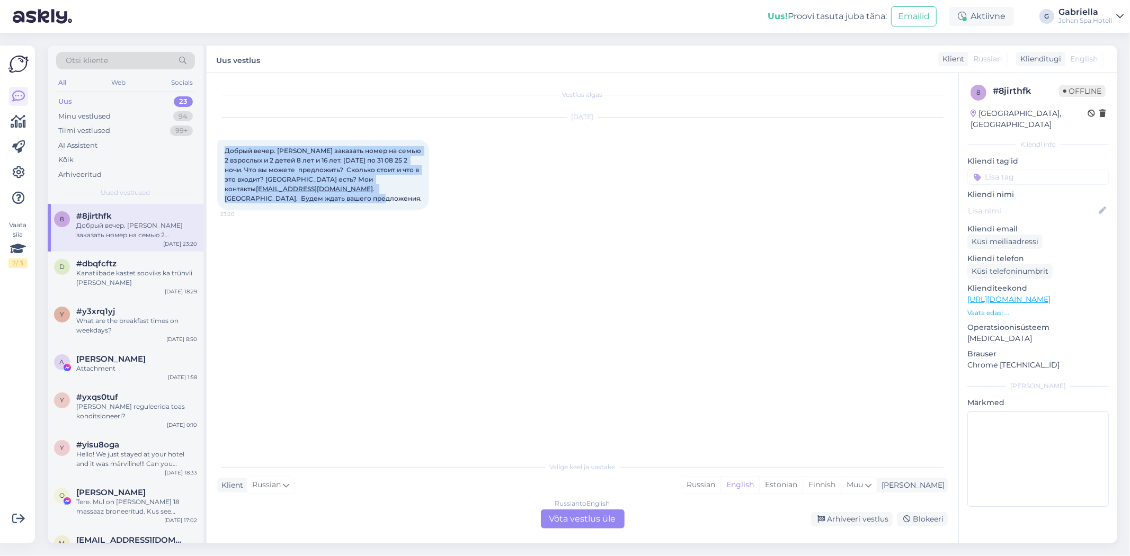  I want to click on div: Web, so click(119, 83).